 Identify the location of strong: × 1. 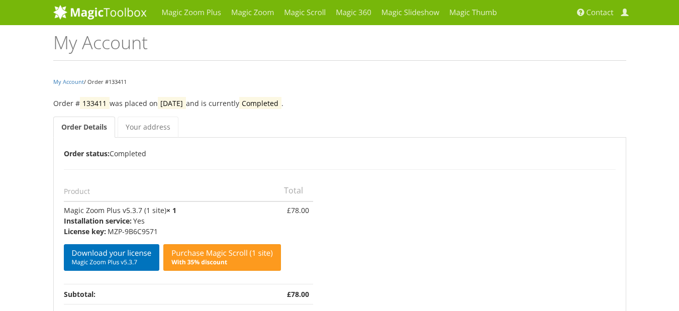
(171, 210).